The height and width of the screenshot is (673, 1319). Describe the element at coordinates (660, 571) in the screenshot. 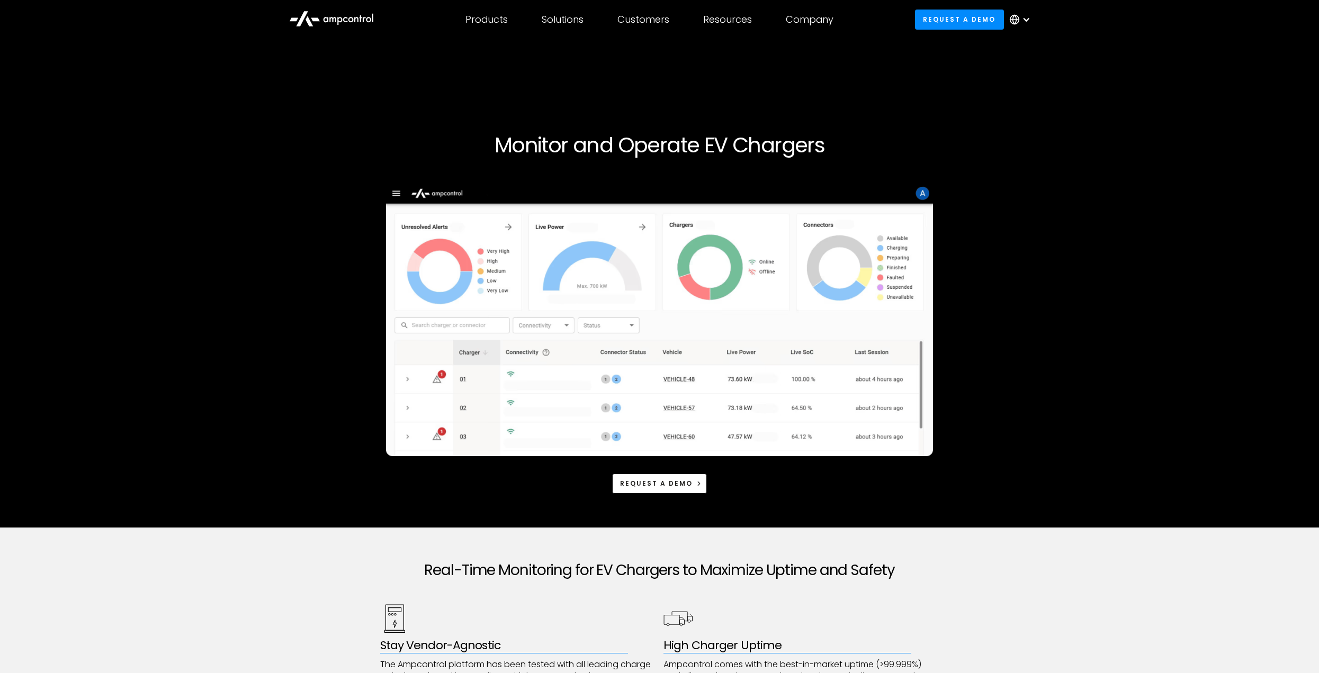

I see `h2: Real-Time Monitoring for EV Chargers to Maximize Uptime and Safety` at that location.